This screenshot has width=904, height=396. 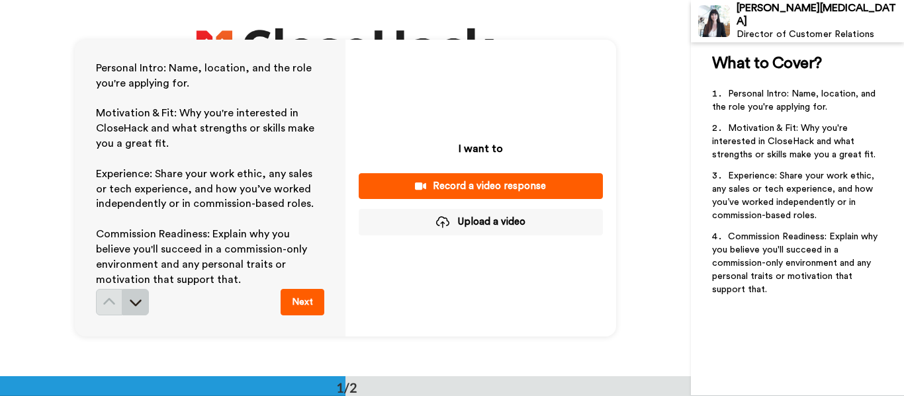 I want to click on button: Upload a video, so click(x=480, y=222).